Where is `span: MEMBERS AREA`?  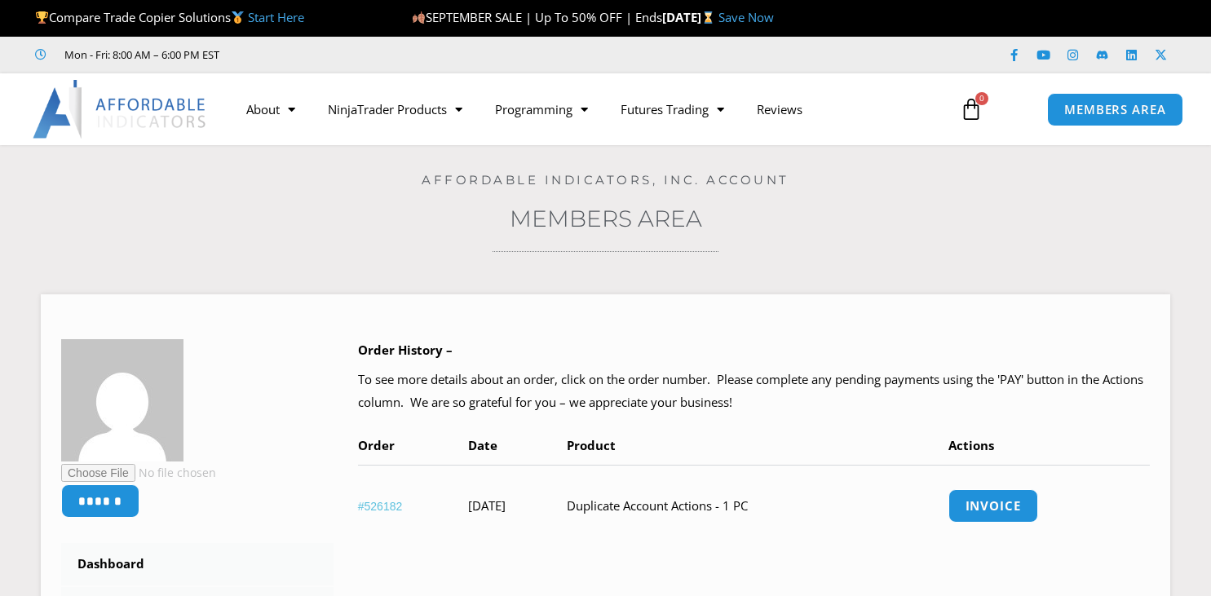
span: MEMBERS AREA is located at coordinates (1115, 109).